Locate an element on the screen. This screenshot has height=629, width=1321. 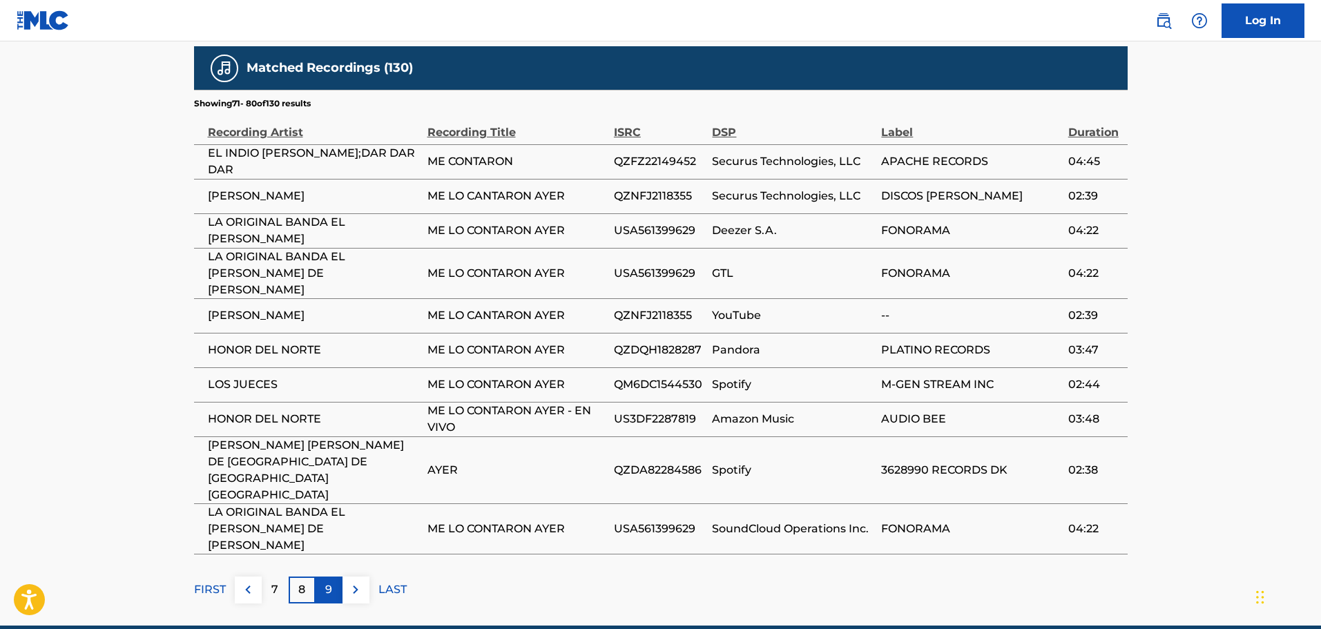
span: Amazon Music is located at coordinates (793, 419).